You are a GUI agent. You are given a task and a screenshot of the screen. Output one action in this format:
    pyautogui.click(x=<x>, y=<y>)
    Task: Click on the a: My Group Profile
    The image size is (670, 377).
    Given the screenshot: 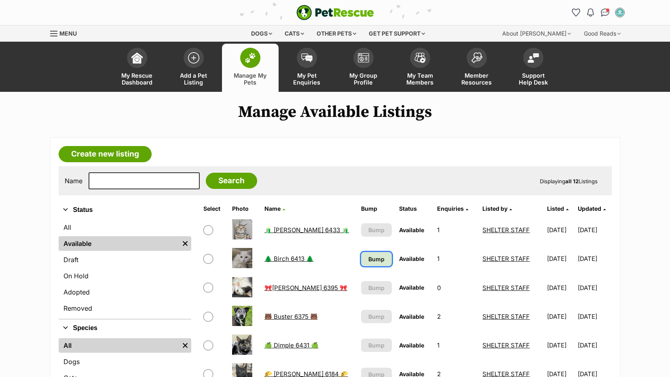 What is the action you would take?
    pyautogui.click(x=363, y=67)
    